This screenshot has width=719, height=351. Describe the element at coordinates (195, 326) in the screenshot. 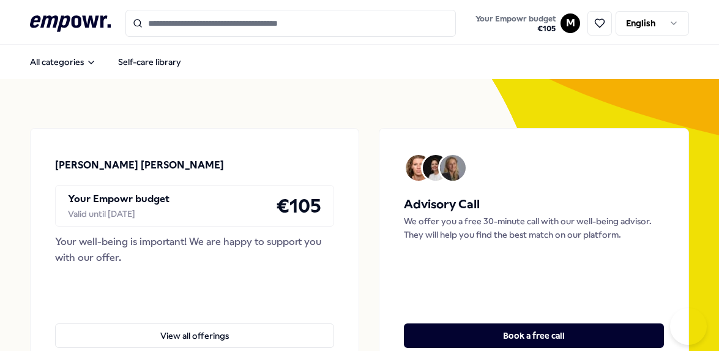

I see `a: View all offerings` at that location.